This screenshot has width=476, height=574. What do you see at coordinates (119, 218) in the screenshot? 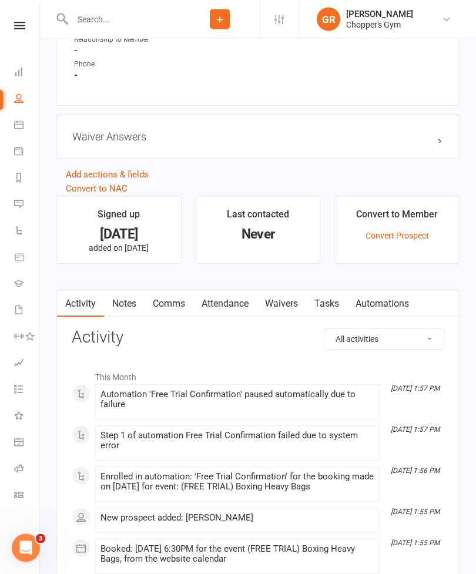
I see `div: Signed up` at bounding box center [119, 218].